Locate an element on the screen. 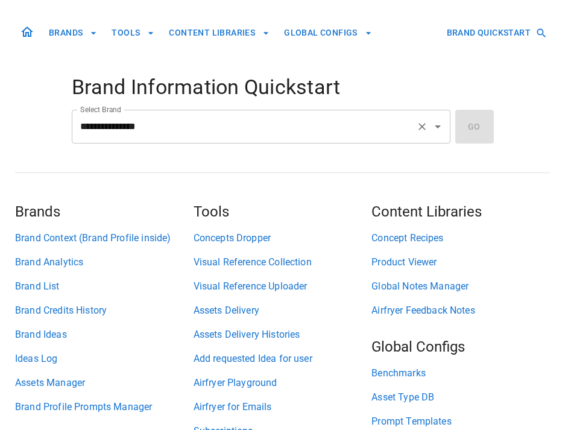  a: Asset Type DB is located at coordinates (461, 398).